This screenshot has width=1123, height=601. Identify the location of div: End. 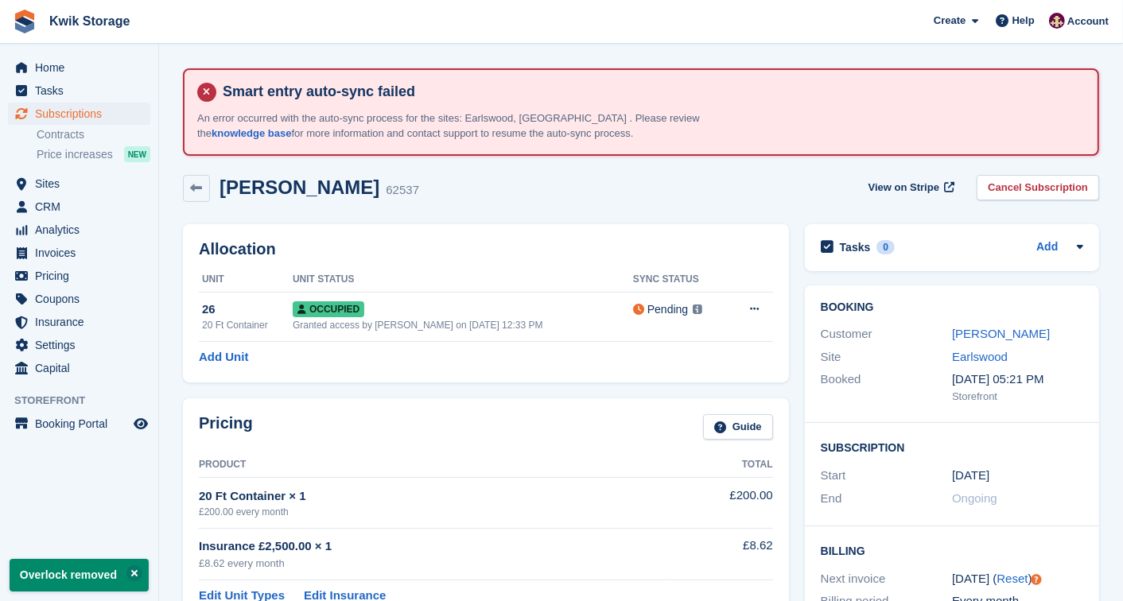
(886, 499).